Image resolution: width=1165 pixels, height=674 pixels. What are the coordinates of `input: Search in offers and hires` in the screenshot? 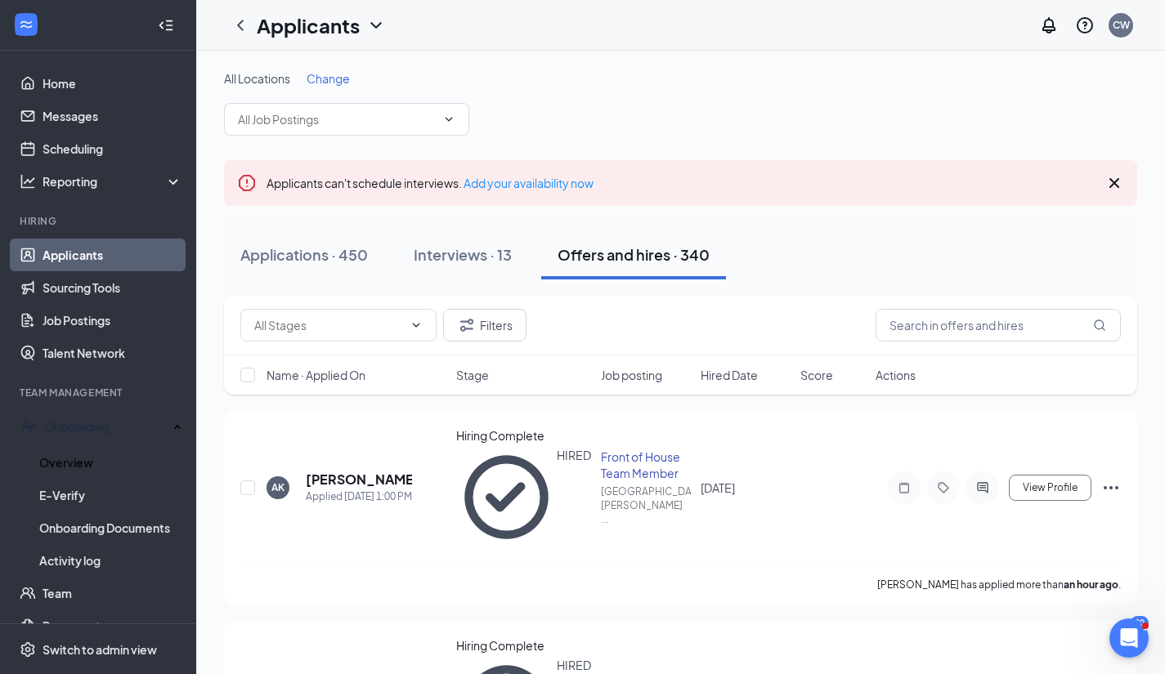 It's located at (998, 325).